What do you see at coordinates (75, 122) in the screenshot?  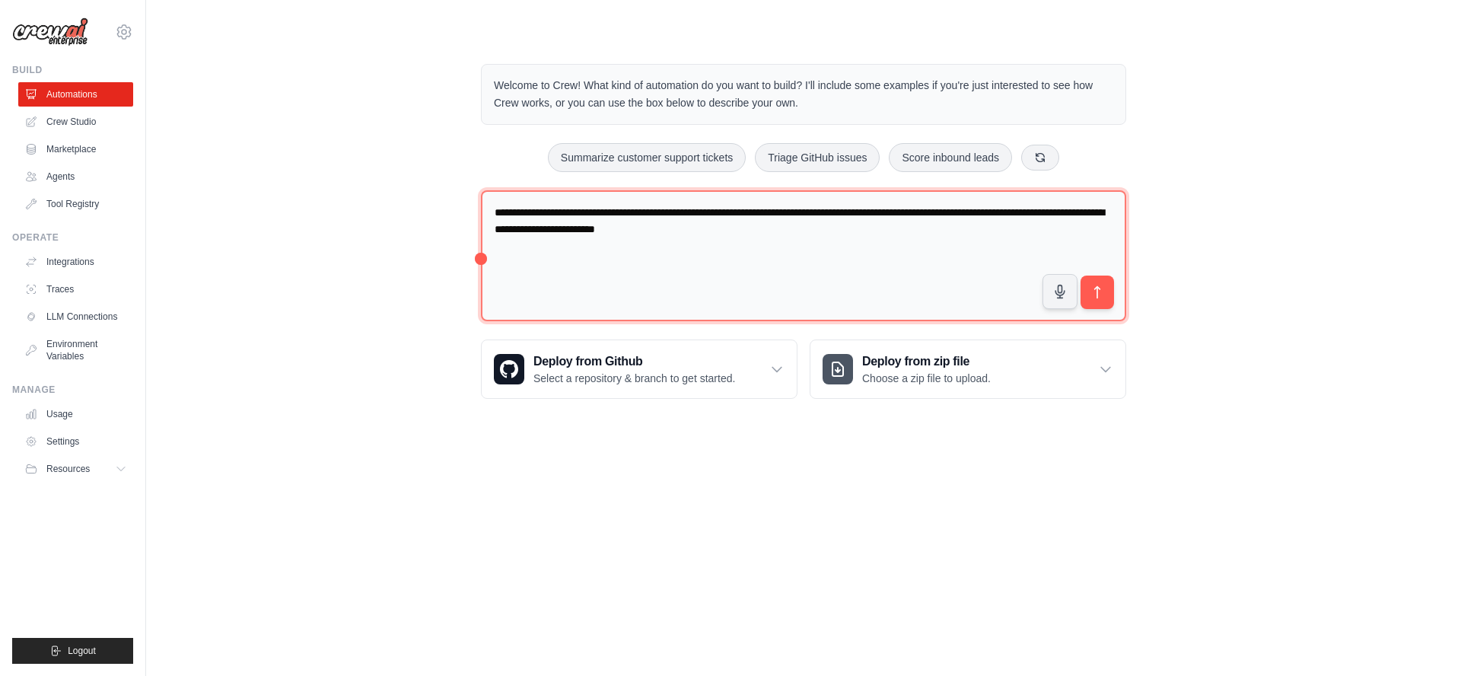 I see `a: Crew Studio` at bounding box center [75, 122].